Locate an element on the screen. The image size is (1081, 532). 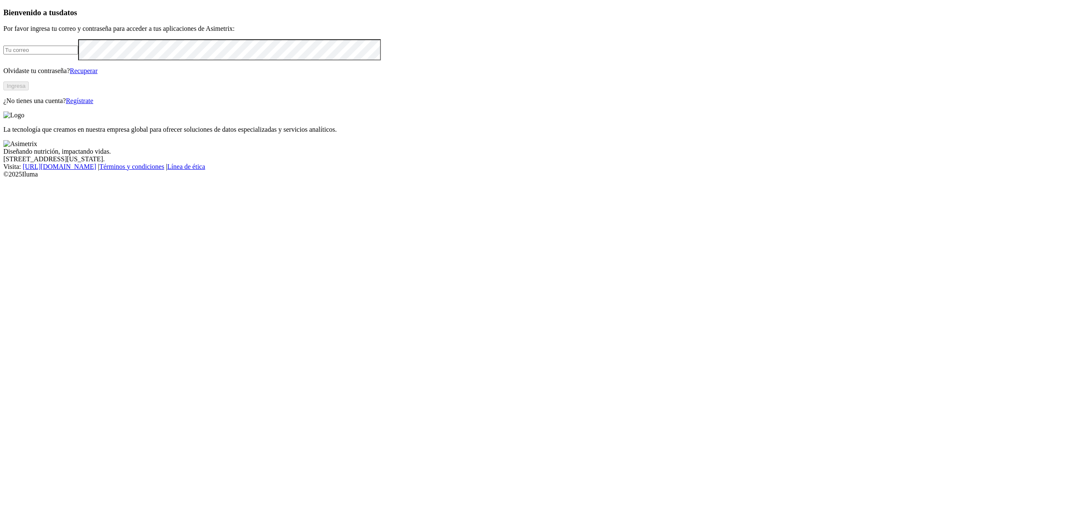
div: Visita : | | is located at coordinates (541, 167).